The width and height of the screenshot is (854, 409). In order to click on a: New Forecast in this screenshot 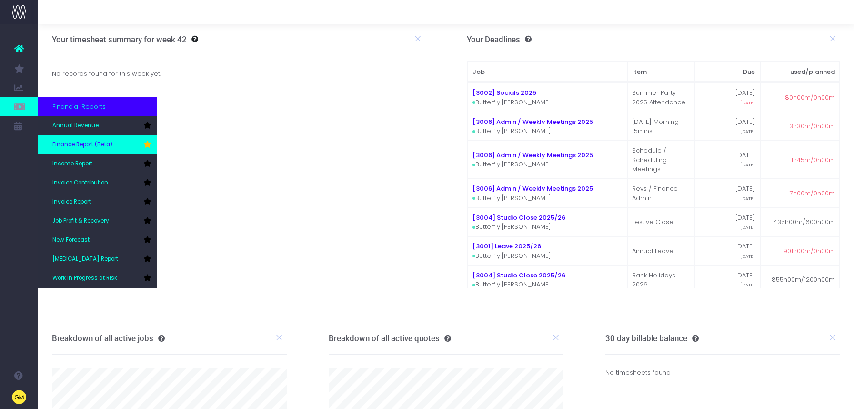, I will do `click(98, 240)`.